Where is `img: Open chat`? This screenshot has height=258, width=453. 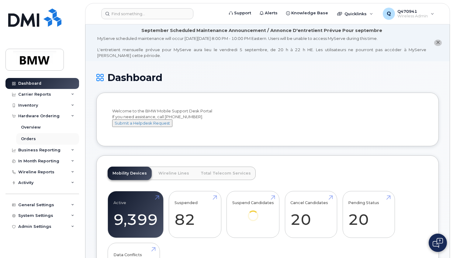
img: Open chat is located at coordinates (438, 243).